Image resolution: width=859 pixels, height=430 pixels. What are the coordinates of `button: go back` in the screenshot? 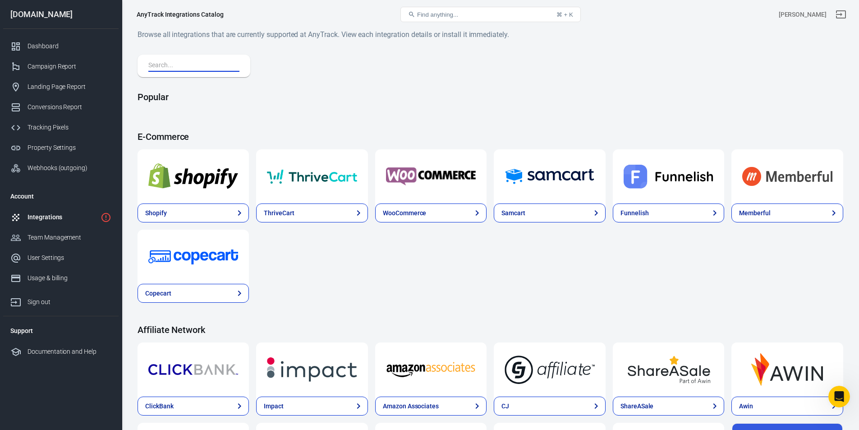 It's located at (14, 12).